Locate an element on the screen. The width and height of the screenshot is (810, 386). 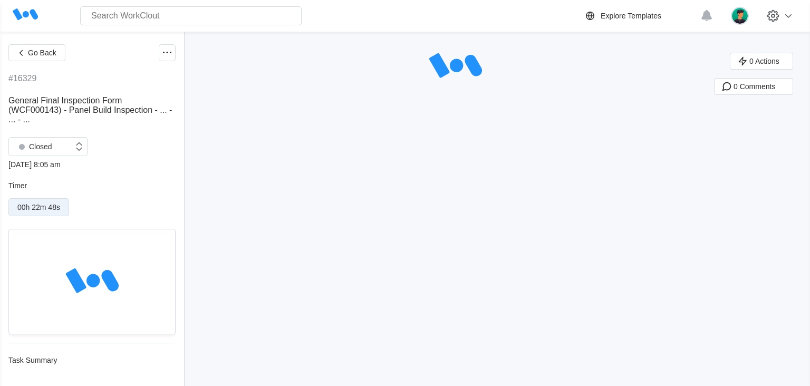
input: Search WorkClout is located at coordinates (191, 16).